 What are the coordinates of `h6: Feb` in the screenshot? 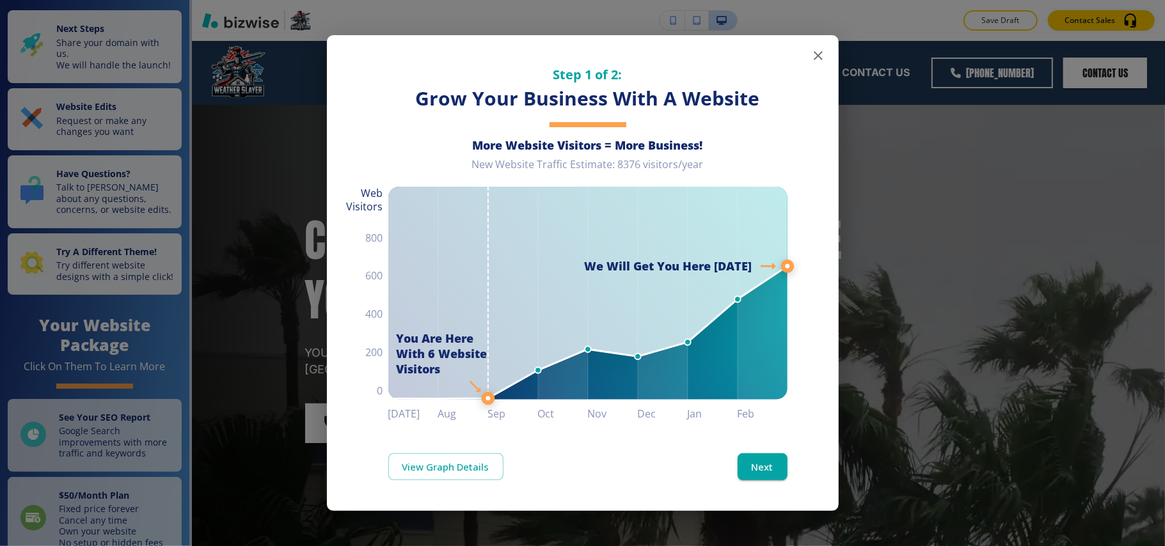 It's located at (762, 414).